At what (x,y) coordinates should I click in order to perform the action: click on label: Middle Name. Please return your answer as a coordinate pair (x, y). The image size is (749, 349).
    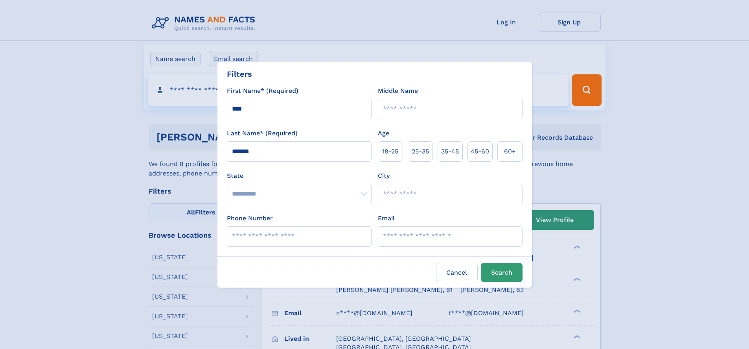
    Looking at the image, I should click on (398, 91).